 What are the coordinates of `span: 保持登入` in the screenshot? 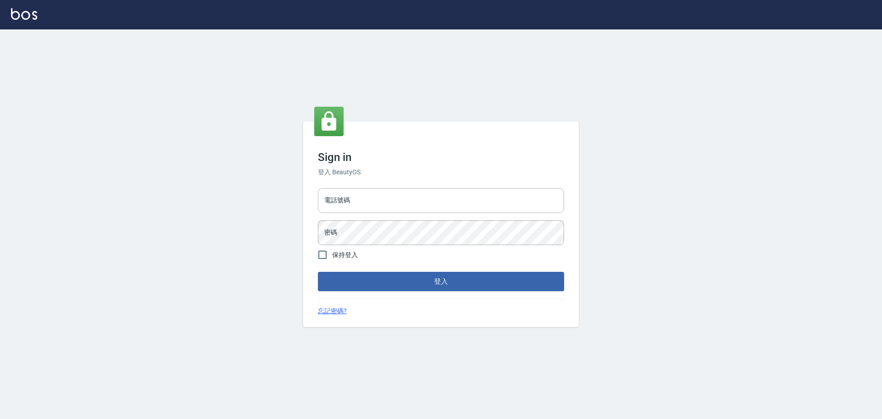 It's located at (345, 255).